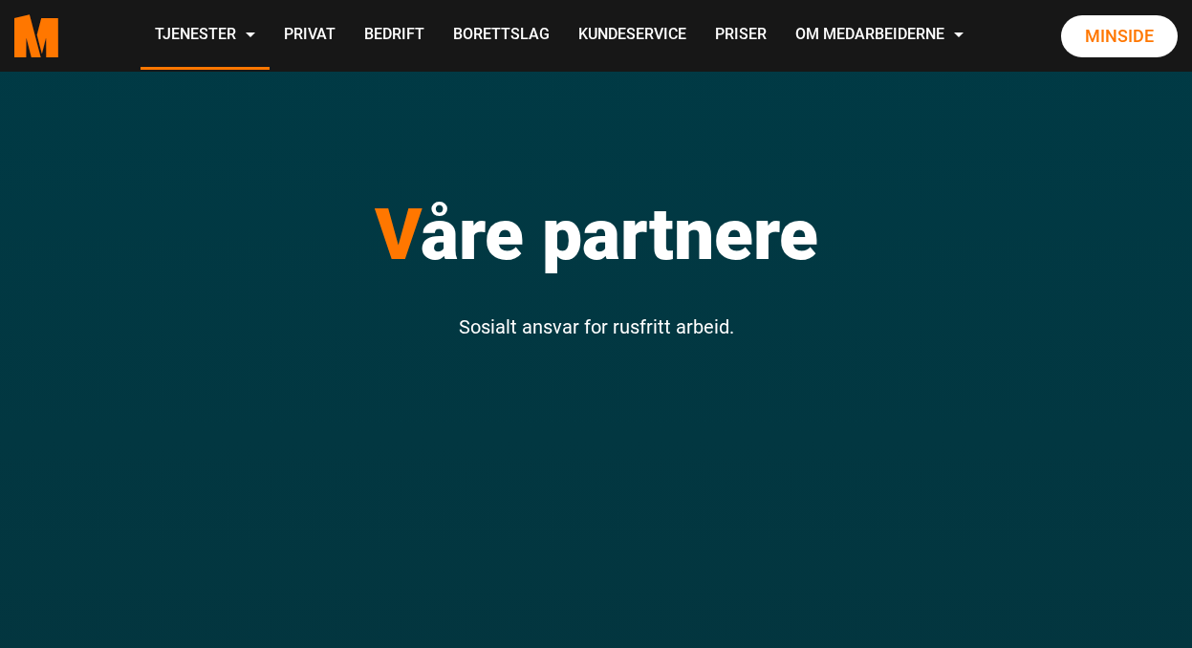 The width and height of the screenshot is (1192, 648). Describe the element at coordinates (879, 35) in the screenshot. I see `a: Om Medarbeiderne` at that location.